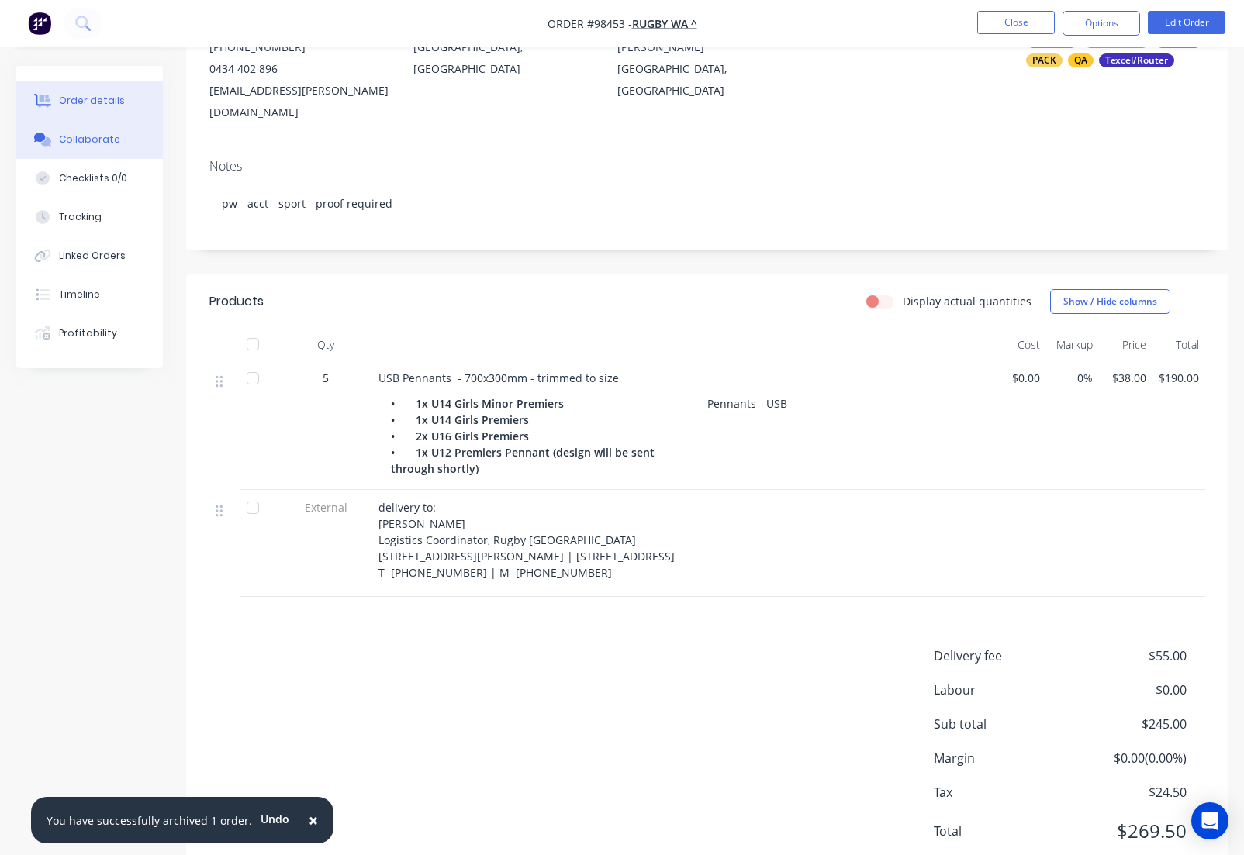 This screenshot has height=855, width=1244. What do you see at coordinates (664, 23) in the screenshot?
I see `span: RUGBY WA ^` at bounding box center [664, 23].